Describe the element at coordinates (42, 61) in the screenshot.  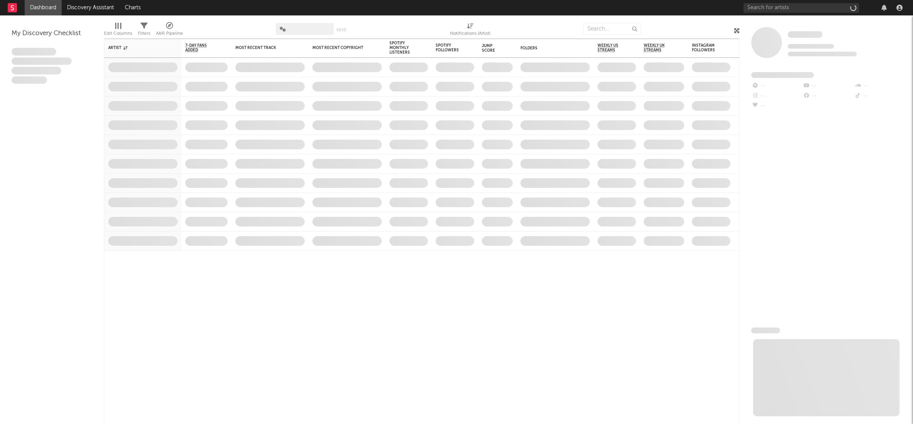
I see `span: Integer aliquet in purus et` at that location.